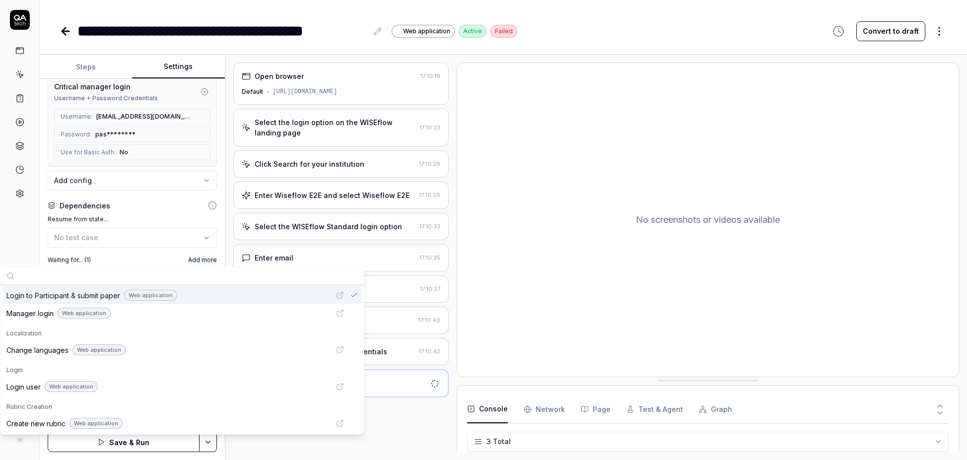 The height and width of the screenshot is (460, 967). Describe the element at coordinates (655, 409) in the screenshot. I see `button: Test & Agent` at that location.